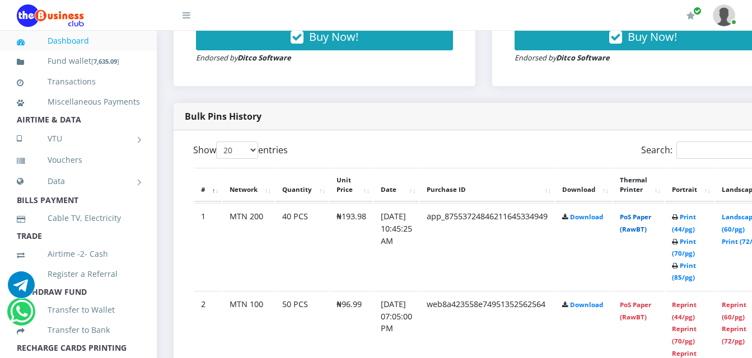 The height and width of the screenshot is (358, 752). I want to click on th: Network: activate to sort column ascending, so click(249, 185).